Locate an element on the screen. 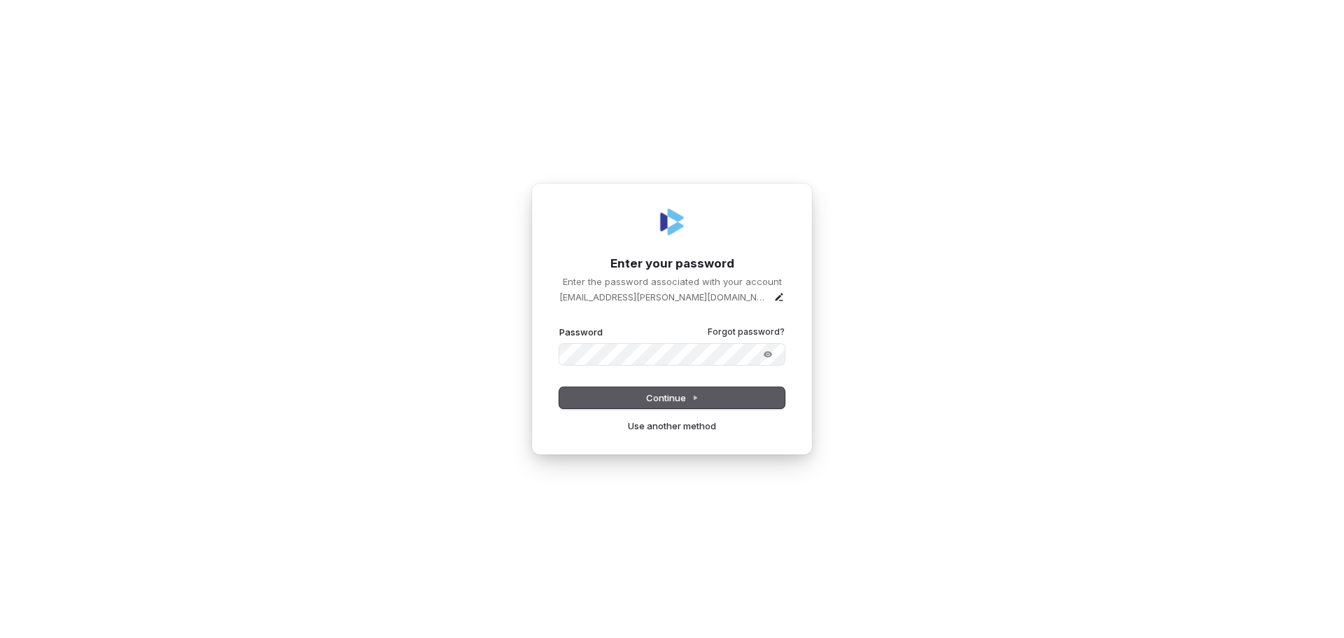 The height and width of the screenshot is (638, 1344). span: Continue is located at coordinates (672, 398).